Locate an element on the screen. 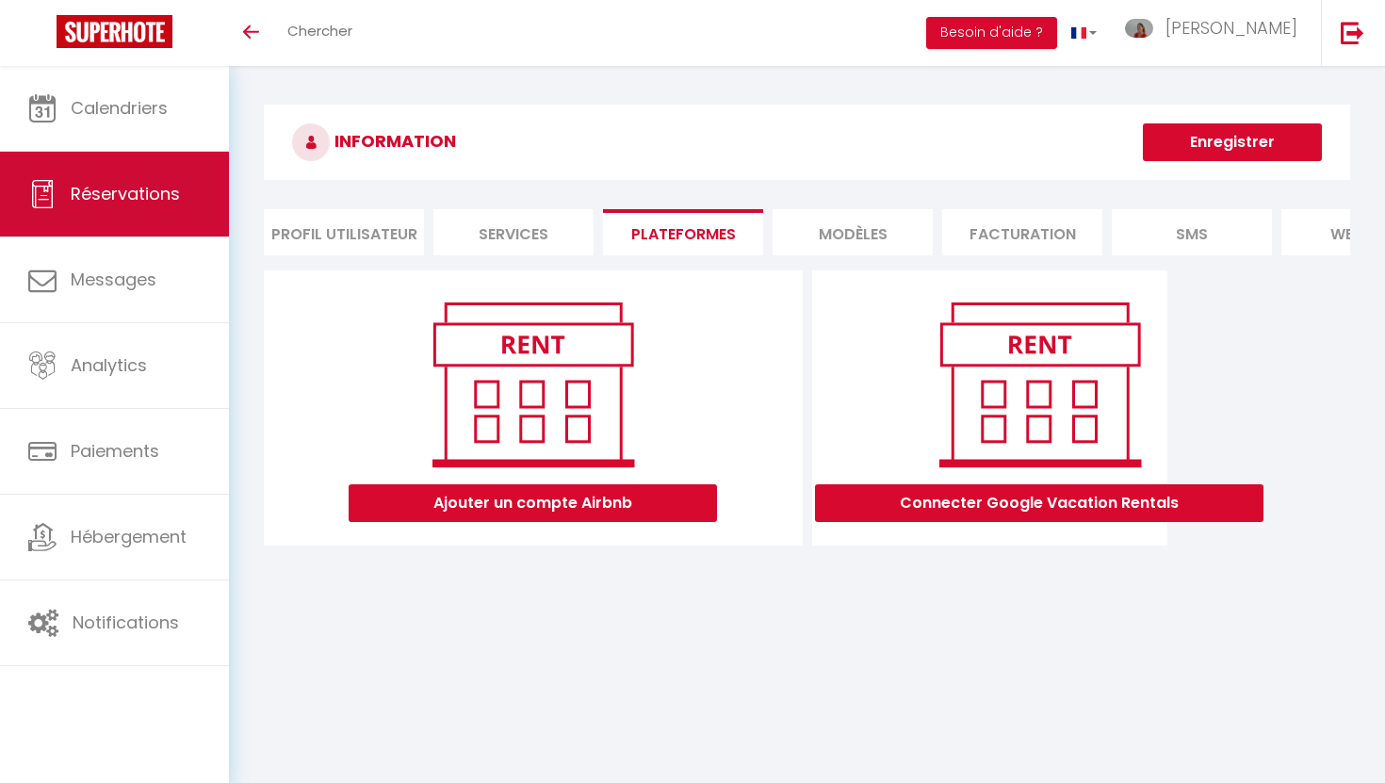 The image size is (1385, 783). button: Enregistrer is located at coordinates (1233, 142).